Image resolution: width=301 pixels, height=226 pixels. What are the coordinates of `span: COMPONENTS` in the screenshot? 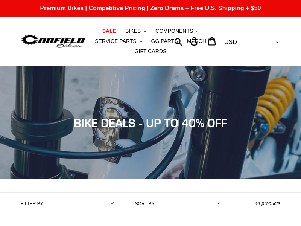 It's located at (174, 31).